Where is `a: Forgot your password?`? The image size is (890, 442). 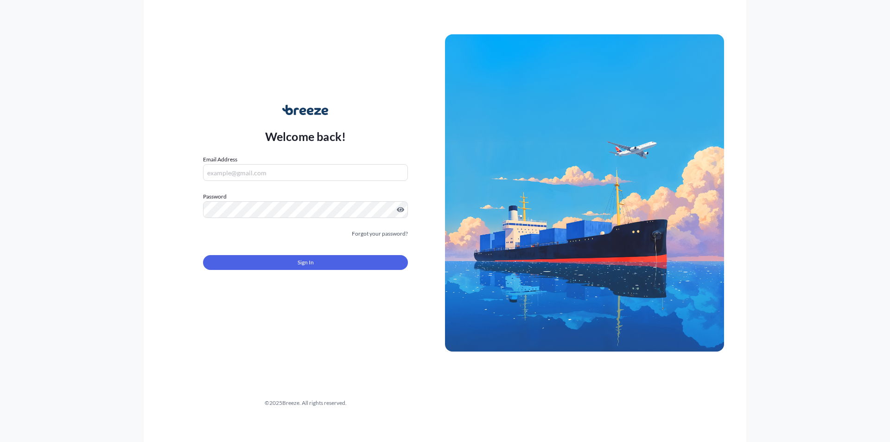
a: Forgot your password? is located at coordinates (380, 234).